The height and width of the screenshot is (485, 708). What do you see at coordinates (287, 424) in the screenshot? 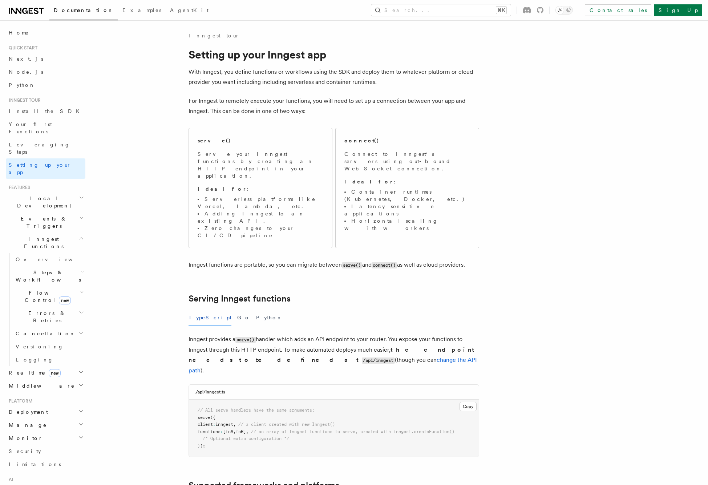
I see `span: // a client created with new Inngest()` at bounding box center [287, 424].